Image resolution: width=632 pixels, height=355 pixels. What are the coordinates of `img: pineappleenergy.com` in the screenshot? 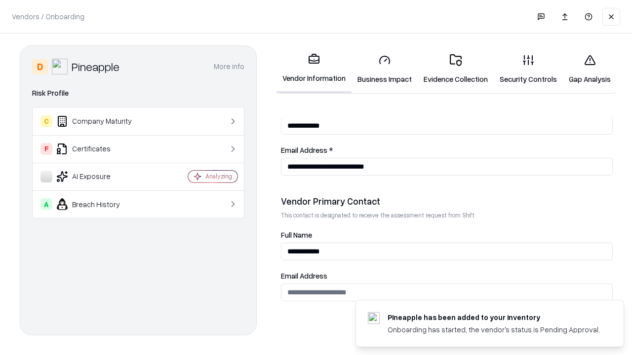 It's located at (373, 318).